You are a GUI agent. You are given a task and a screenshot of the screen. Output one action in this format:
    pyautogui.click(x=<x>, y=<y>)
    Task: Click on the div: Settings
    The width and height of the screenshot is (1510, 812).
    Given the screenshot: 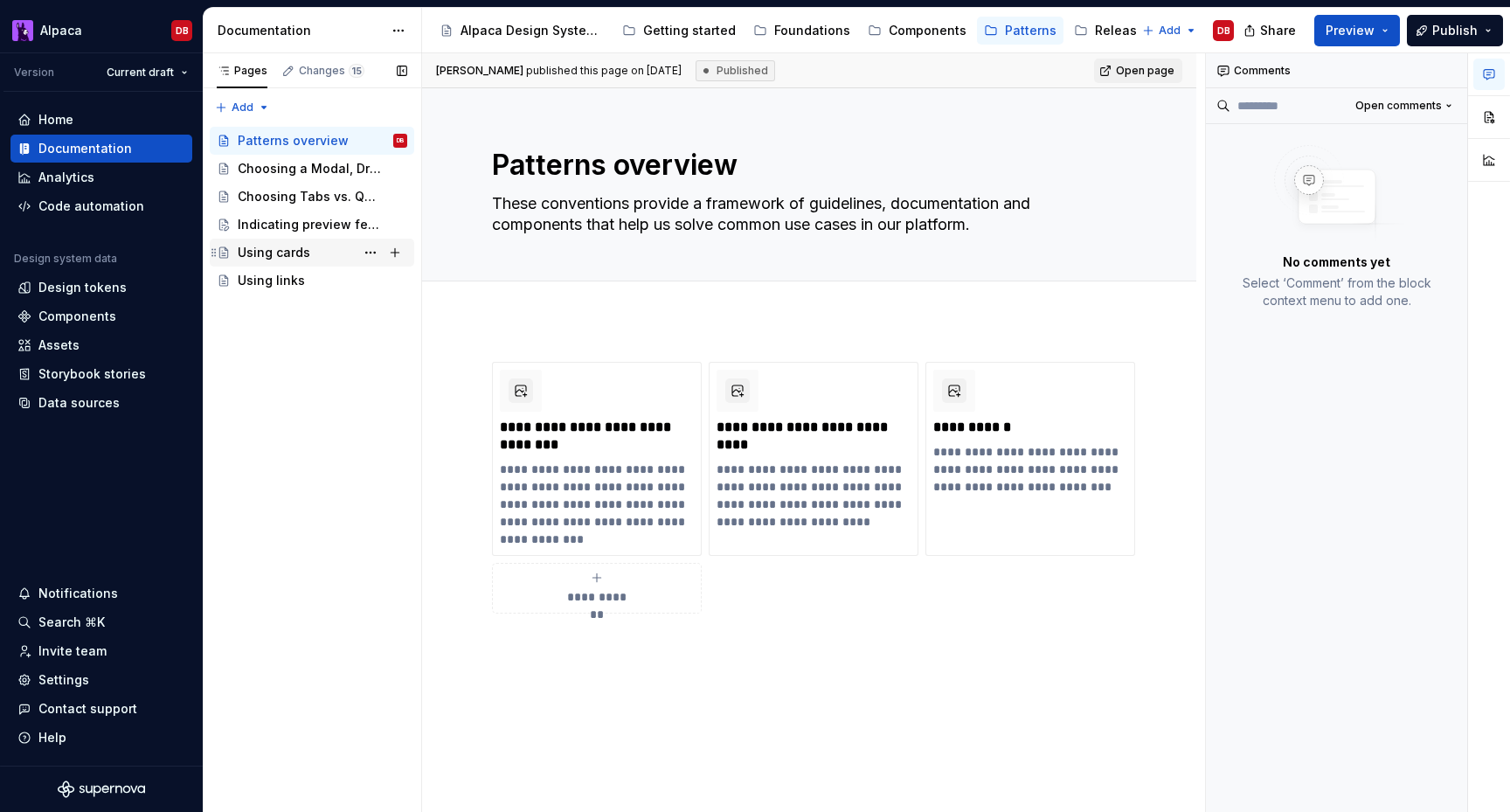 What is the action you would take?
    pyautogui.click(x=64, y=680)
    